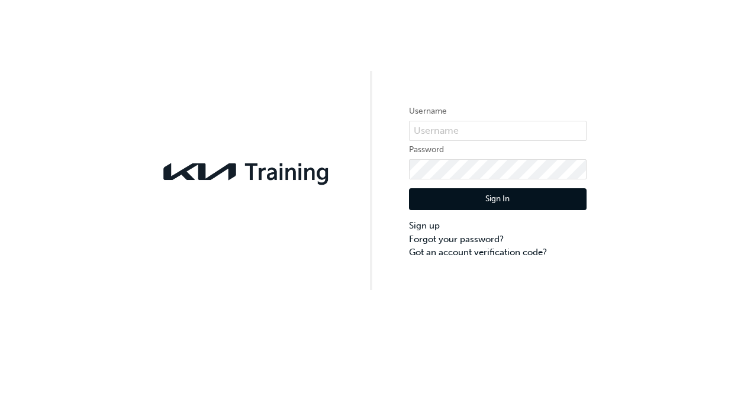 This screenshot has width=744, height=399. What do you see at coordinates (498, 252) in the screenshot?
I see `a: Got an account verification code?` at bounding box center [498, 252].